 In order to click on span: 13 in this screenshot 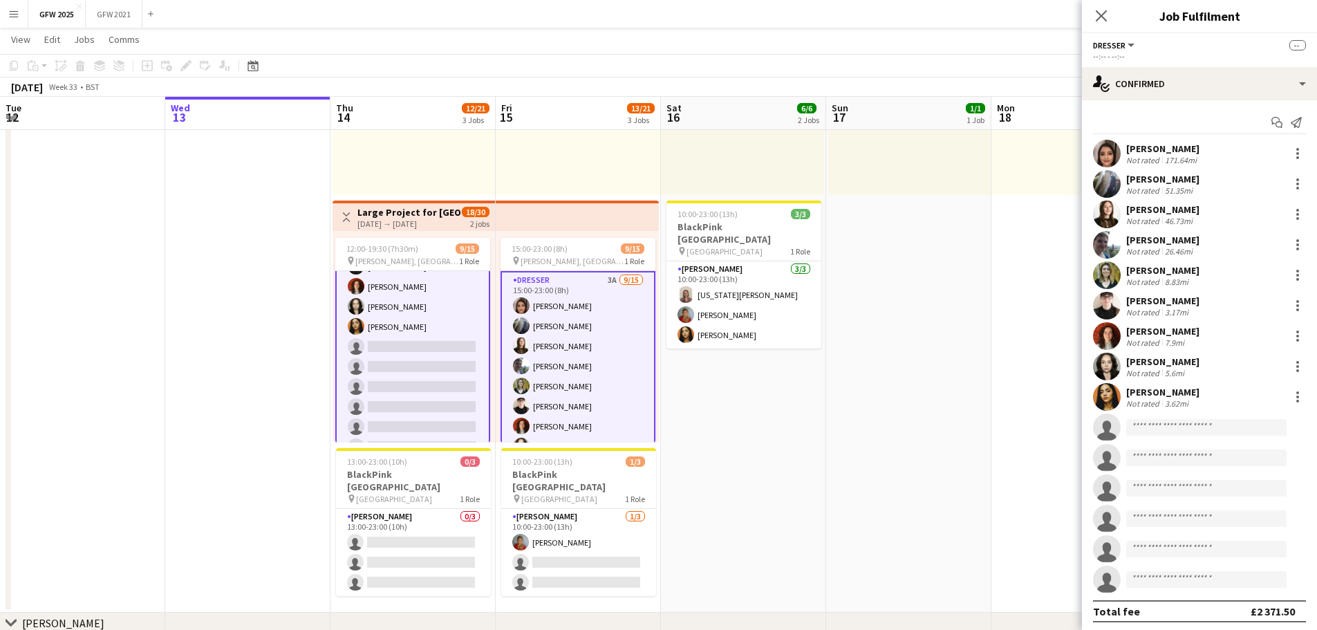, I will do `click(179, 117)`.